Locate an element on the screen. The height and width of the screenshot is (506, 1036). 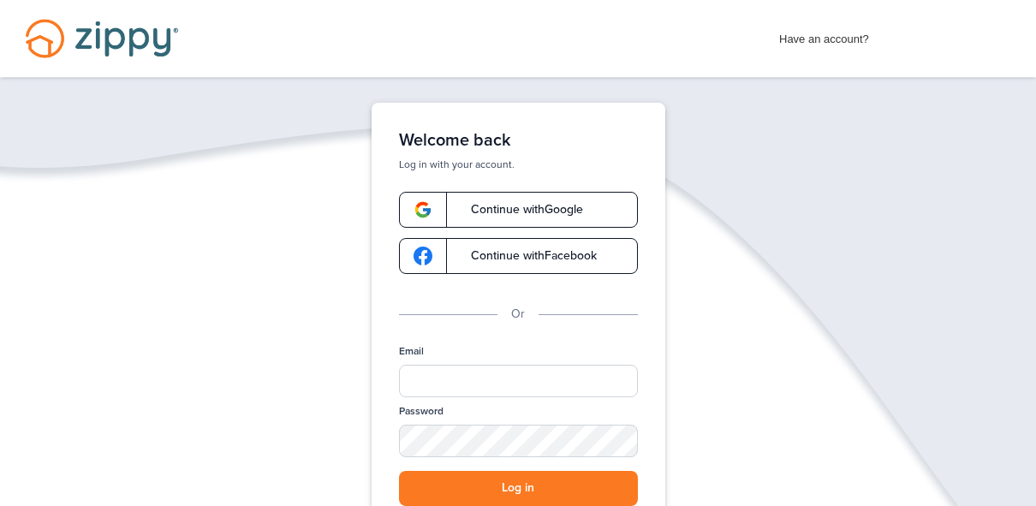
a: google-logoContinue withFacebook is located at coordinates (518, 256).